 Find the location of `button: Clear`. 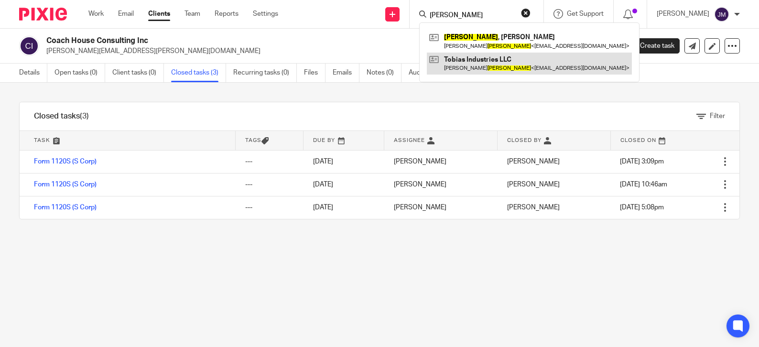

button: Clear is located at coordinates (526, 13).